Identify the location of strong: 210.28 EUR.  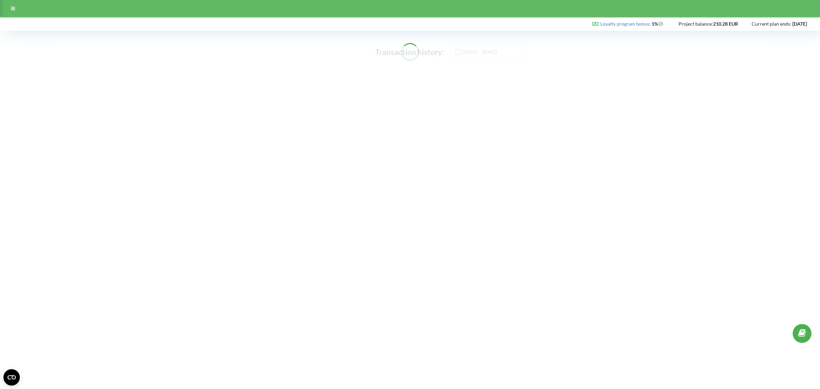
(725, 24).